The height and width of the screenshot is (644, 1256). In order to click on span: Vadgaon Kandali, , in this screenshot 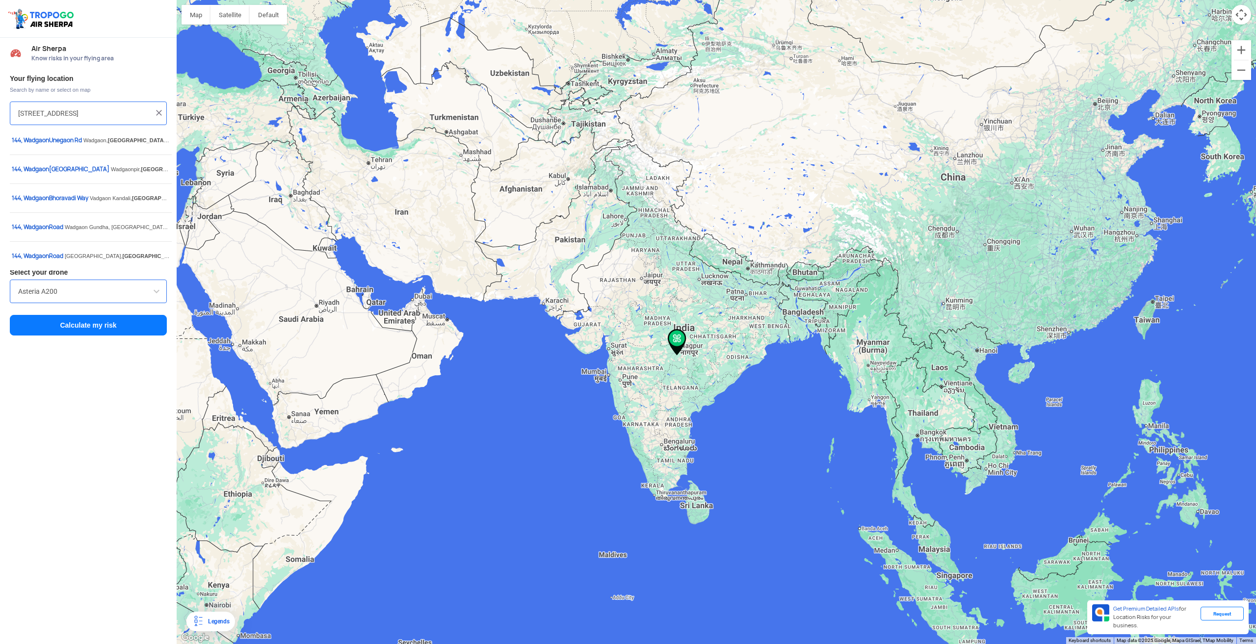, I will do `click(169, 198)`.